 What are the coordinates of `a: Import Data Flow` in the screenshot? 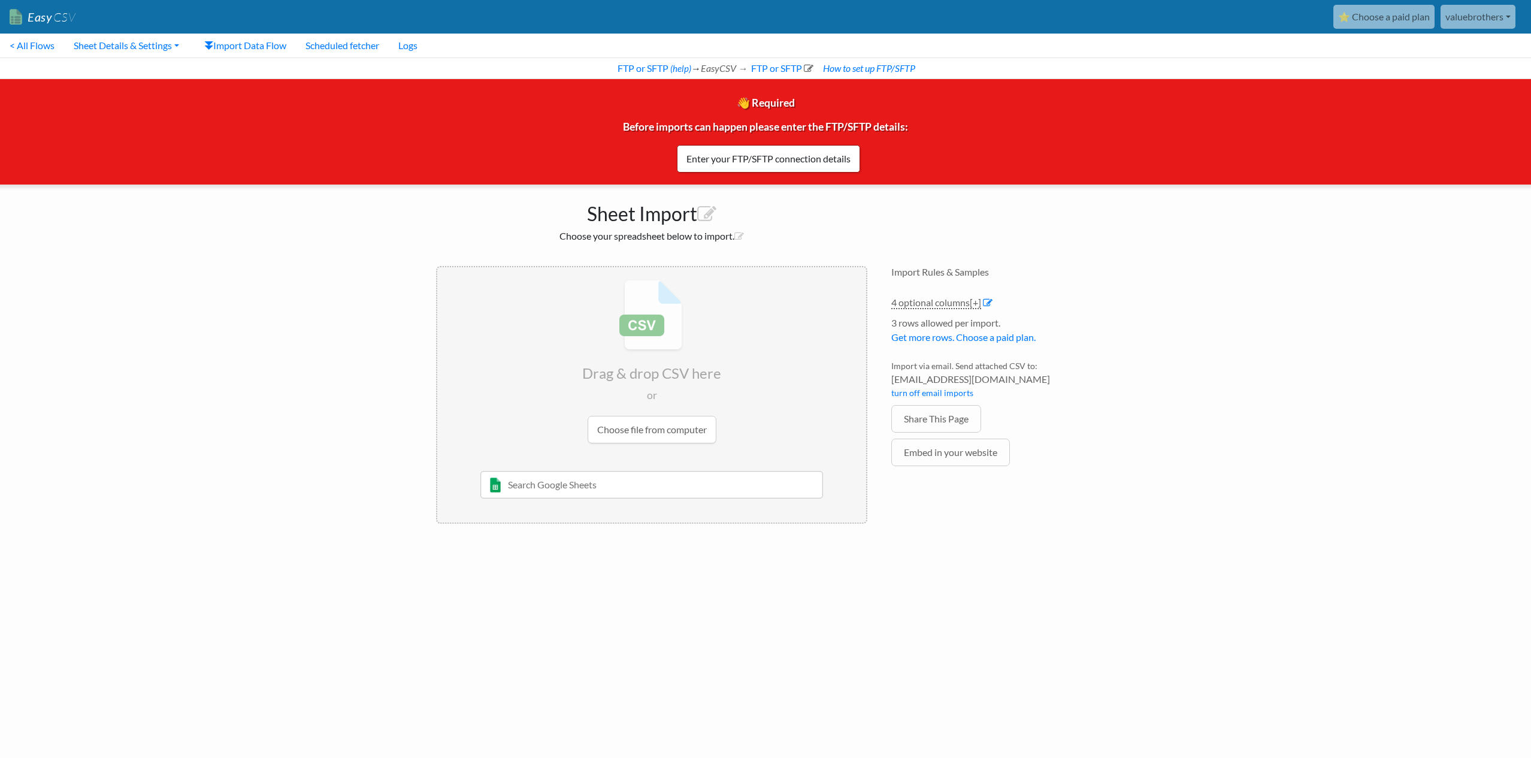 It's located at (245, 46).